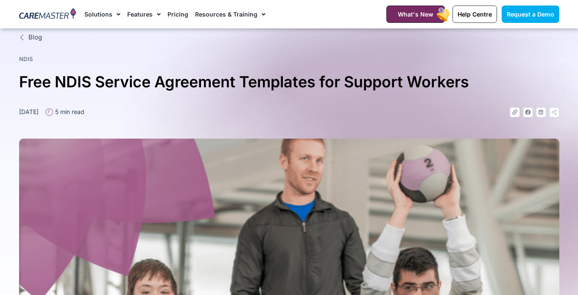 This screenshot has height=295, width=578. I want to click on a: Help Centre, so click(474, 14).